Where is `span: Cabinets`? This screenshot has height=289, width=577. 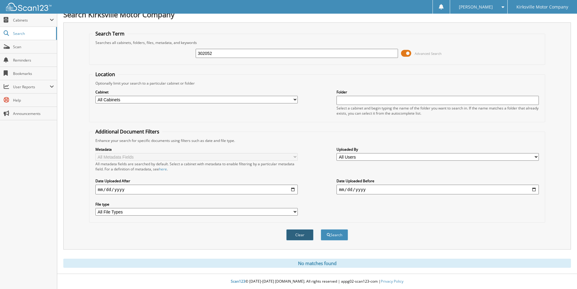 span: Cabinets is located at coordinates (31, 20).